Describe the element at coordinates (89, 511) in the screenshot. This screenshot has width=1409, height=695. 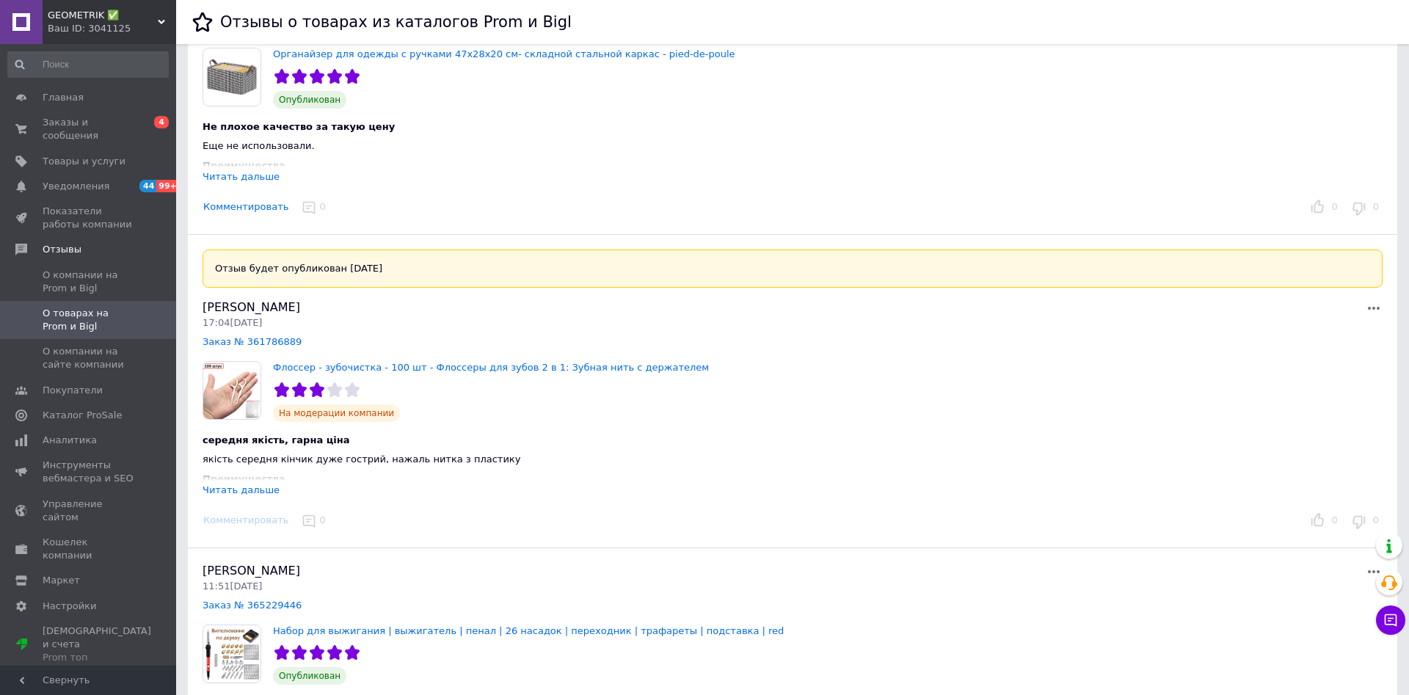
I see `span: Управление сайтом` at that location.